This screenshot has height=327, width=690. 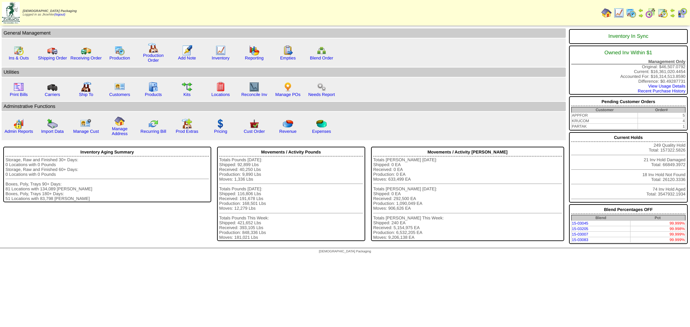 I want to click on div: Movements / Activity Pounds, so click(x=291, y=152).